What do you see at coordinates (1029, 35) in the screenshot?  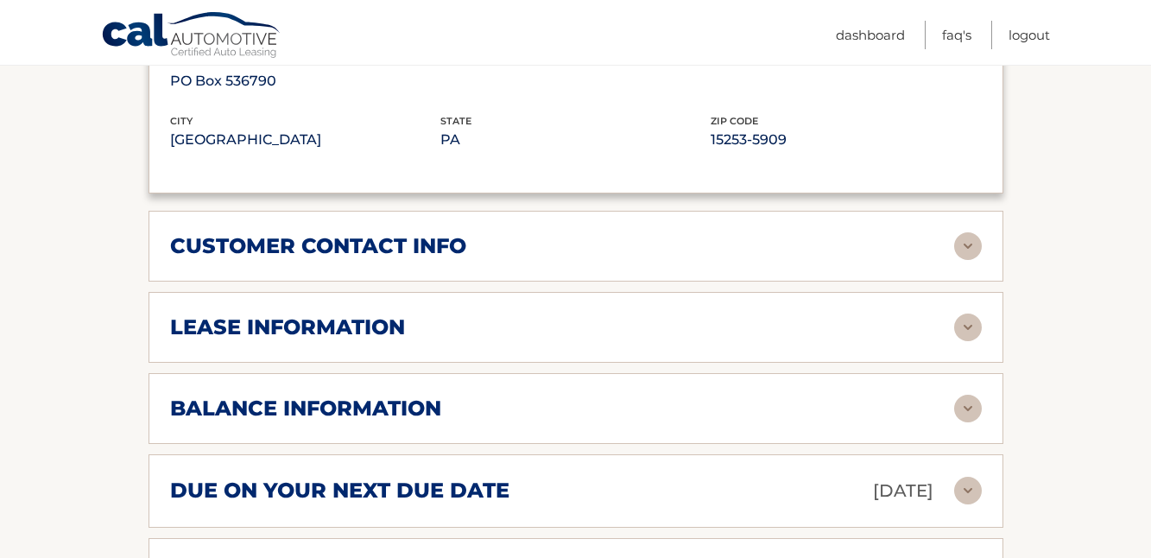 I see `a: Logout` at bounding box center [1029, 35].